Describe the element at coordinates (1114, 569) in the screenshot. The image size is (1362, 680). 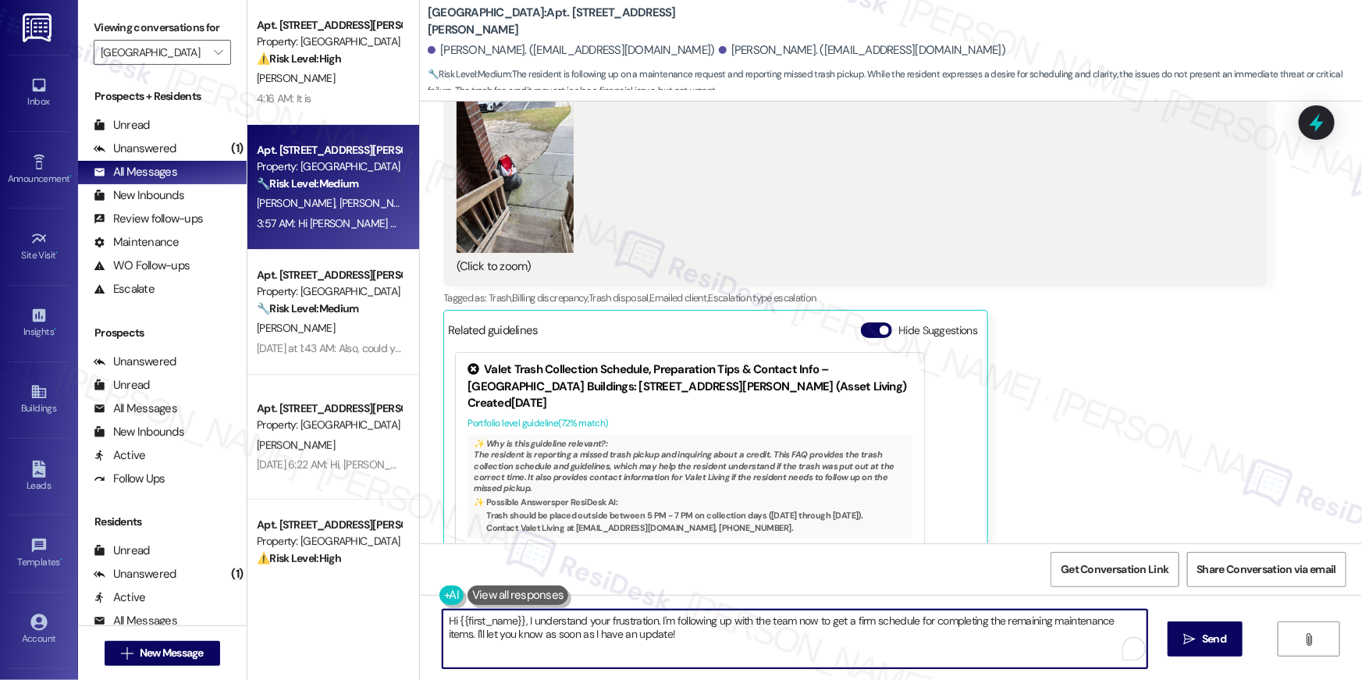
I see `button: Get Conversation Link` at that location.